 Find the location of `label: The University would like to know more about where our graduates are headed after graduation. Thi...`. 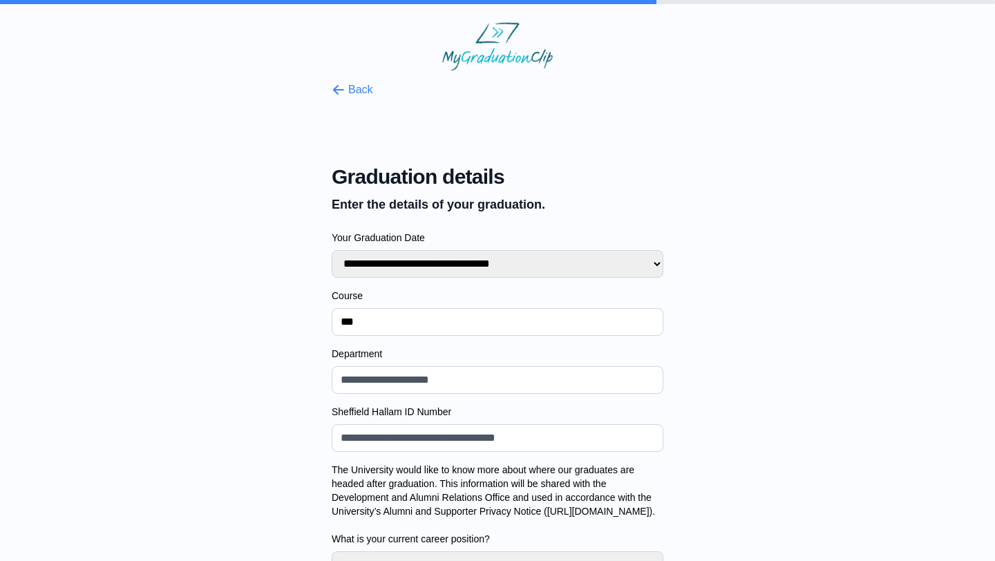

label: The University would like to know more about where our graduates are headed after graduation. Thi... is located at coordinates (498, 505).